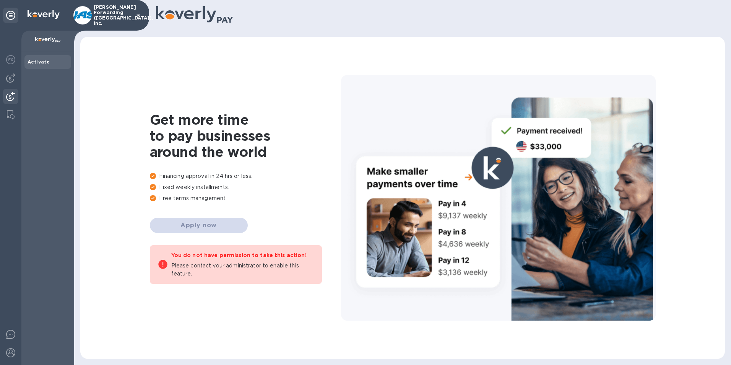 This screenshot has height=365, width=731. Describe the element at coordinates (11, 60) in the screenshot. I see `img: Foreign exchange` at that location.